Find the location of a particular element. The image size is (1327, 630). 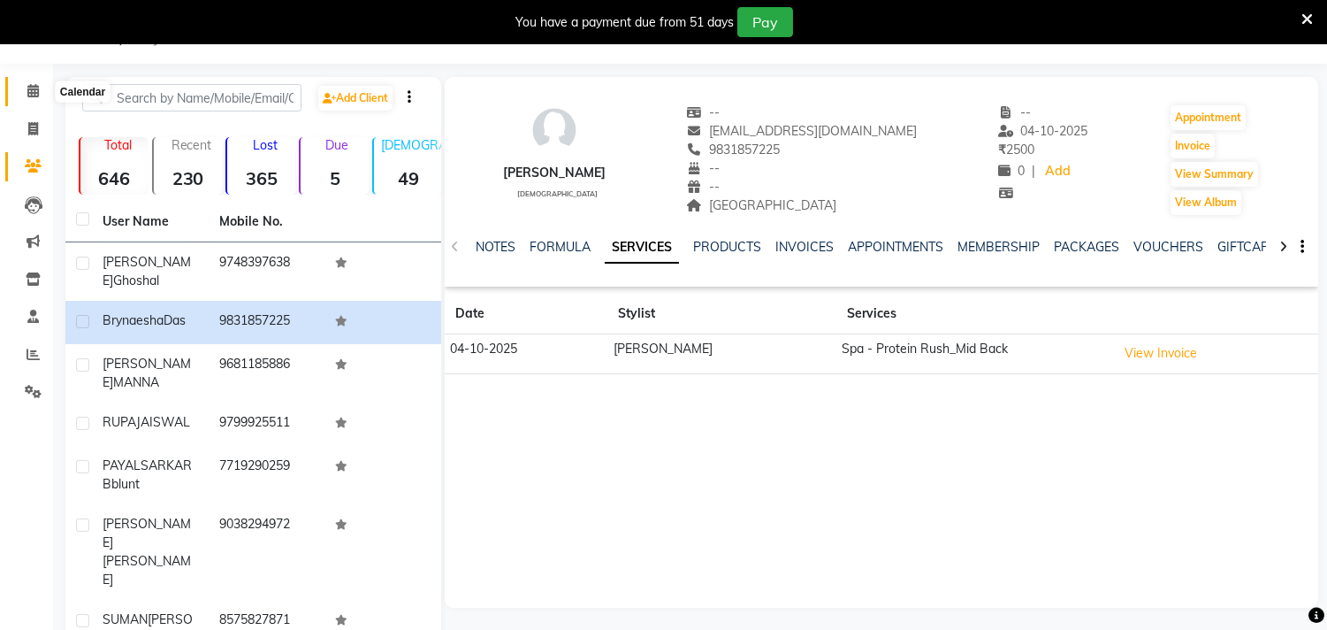

th: Services is located at coordinates (974, 314).